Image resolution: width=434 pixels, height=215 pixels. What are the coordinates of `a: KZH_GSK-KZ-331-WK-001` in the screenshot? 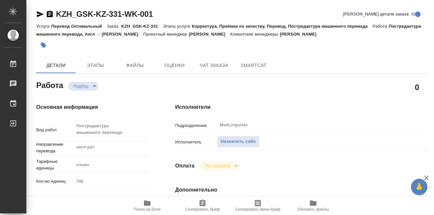 It's located at (104, 14).